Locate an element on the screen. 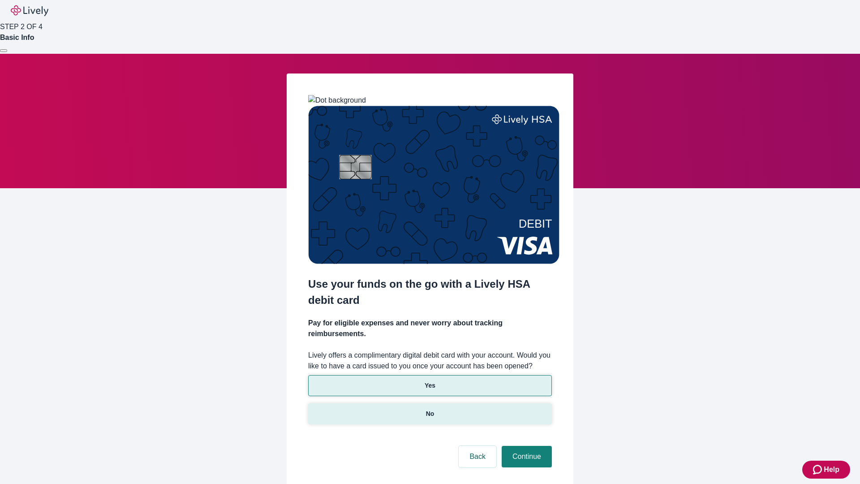 This screenshot has width=860, height=484. label: Lively offers a complimentary digital debit card with your account. Would you like to have a card... is located at coordinates (430, 360).